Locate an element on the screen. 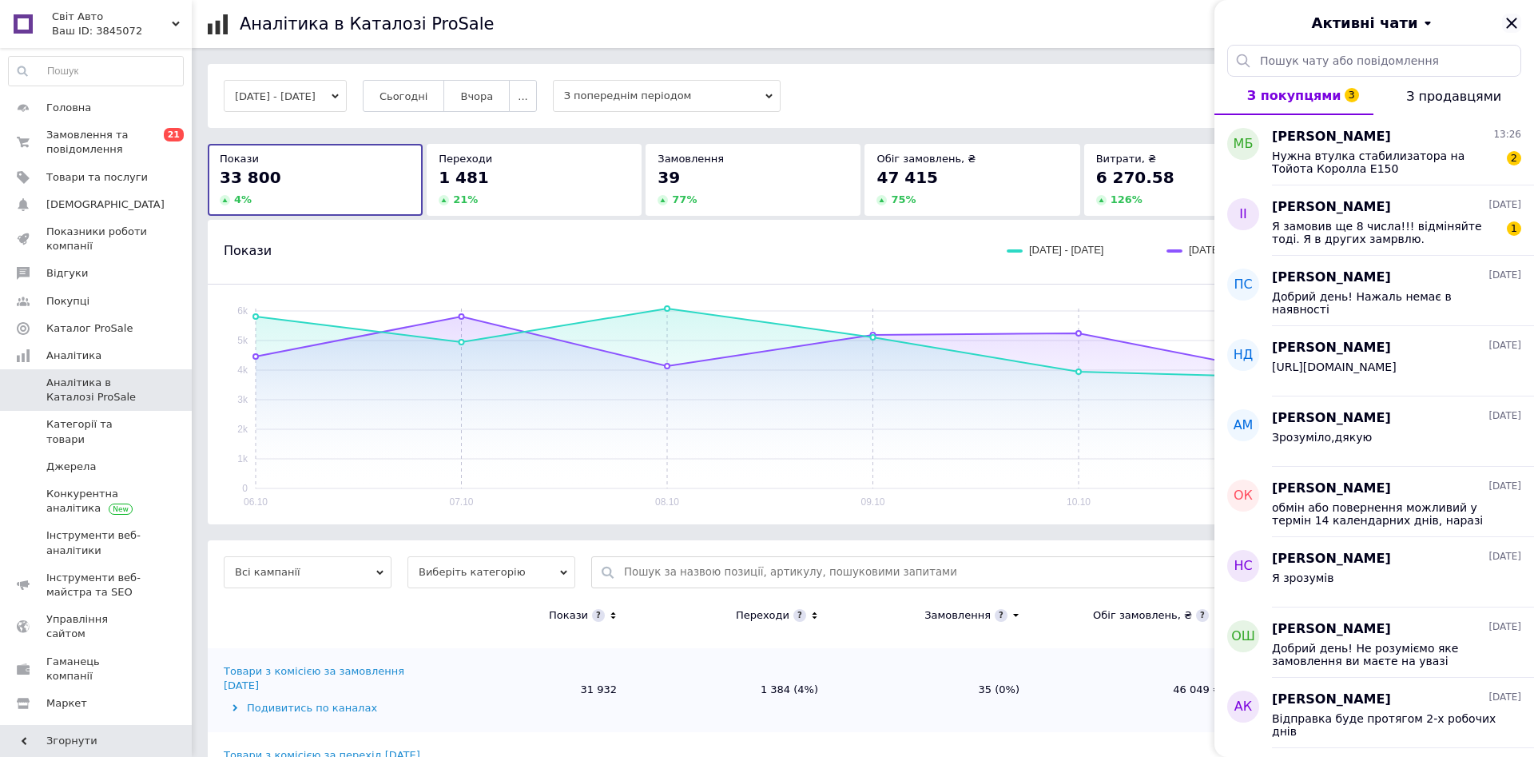  input: Пошук чату або повідомлення is located at coordinates (1374, 61).